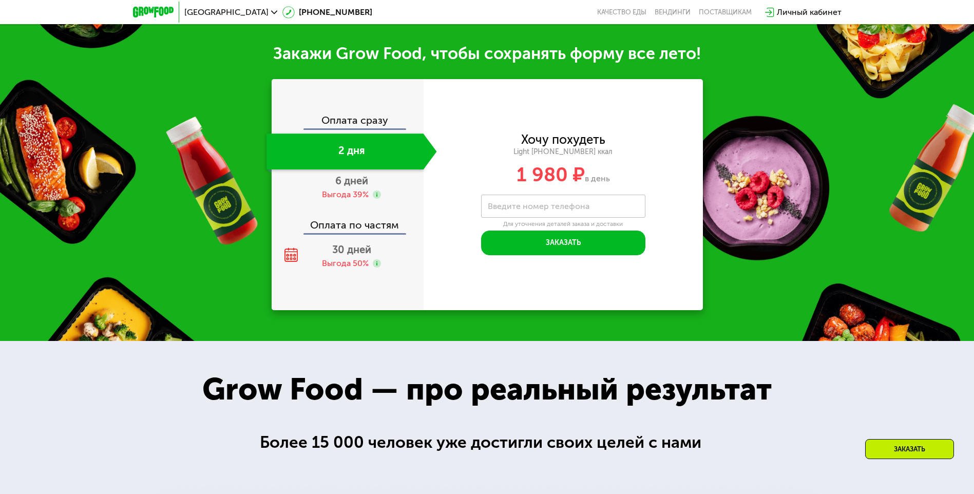 The height and width of the screenshot is (494, 974). Describe the element at coordinates (563, 140) in the screenshot. I see `div: Хочу похудеть` at that location.